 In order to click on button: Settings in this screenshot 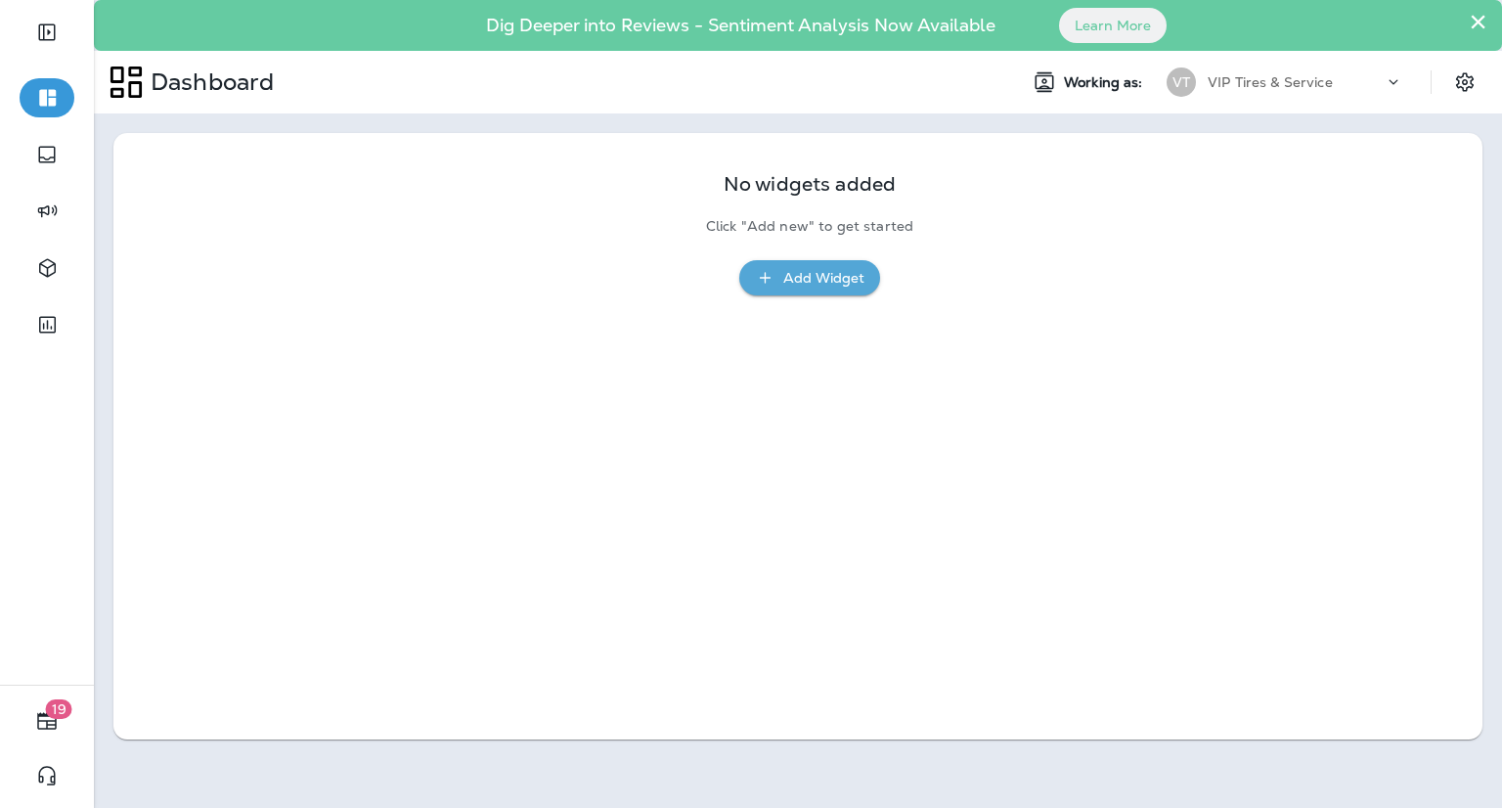, I will do `click(1465, 82)`.